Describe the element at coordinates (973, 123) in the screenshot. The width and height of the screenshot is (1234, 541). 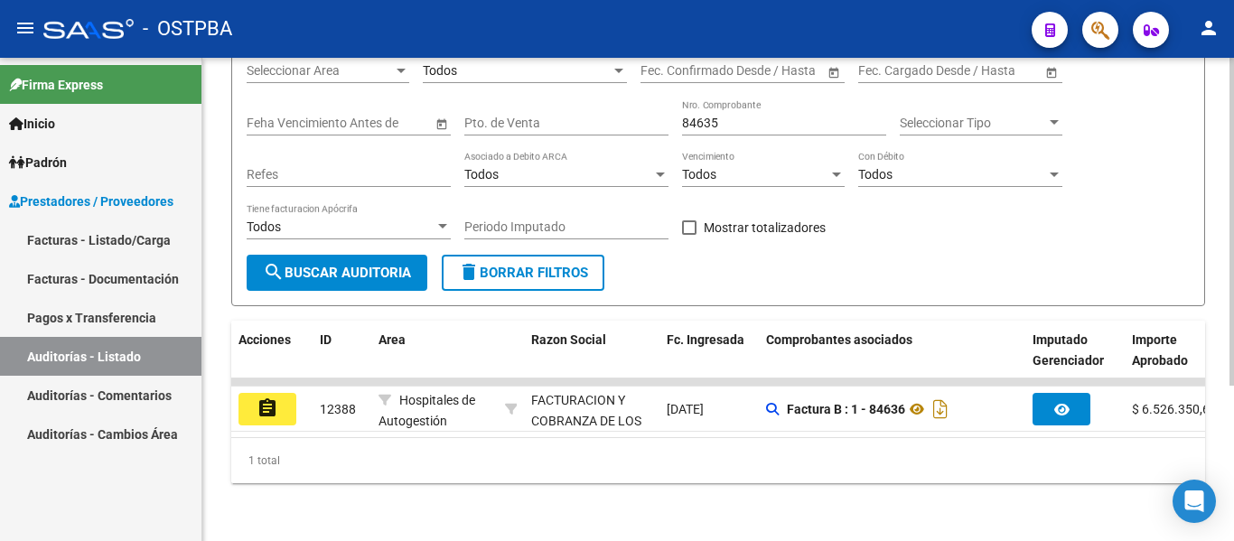
I see `span: Seleccionar Tipo` at that location.